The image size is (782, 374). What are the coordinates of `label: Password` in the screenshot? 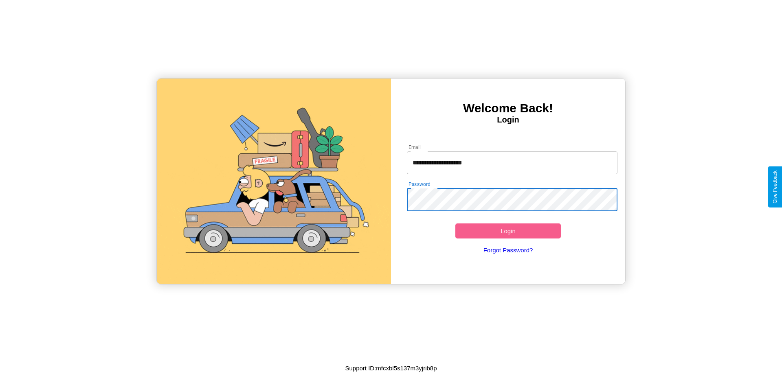 It's located at (419, 184).